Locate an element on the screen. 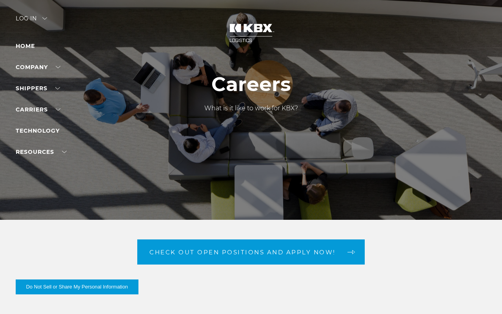 This screenshot has height=314, width=502. a: Company is located at coordinates (38, 67).